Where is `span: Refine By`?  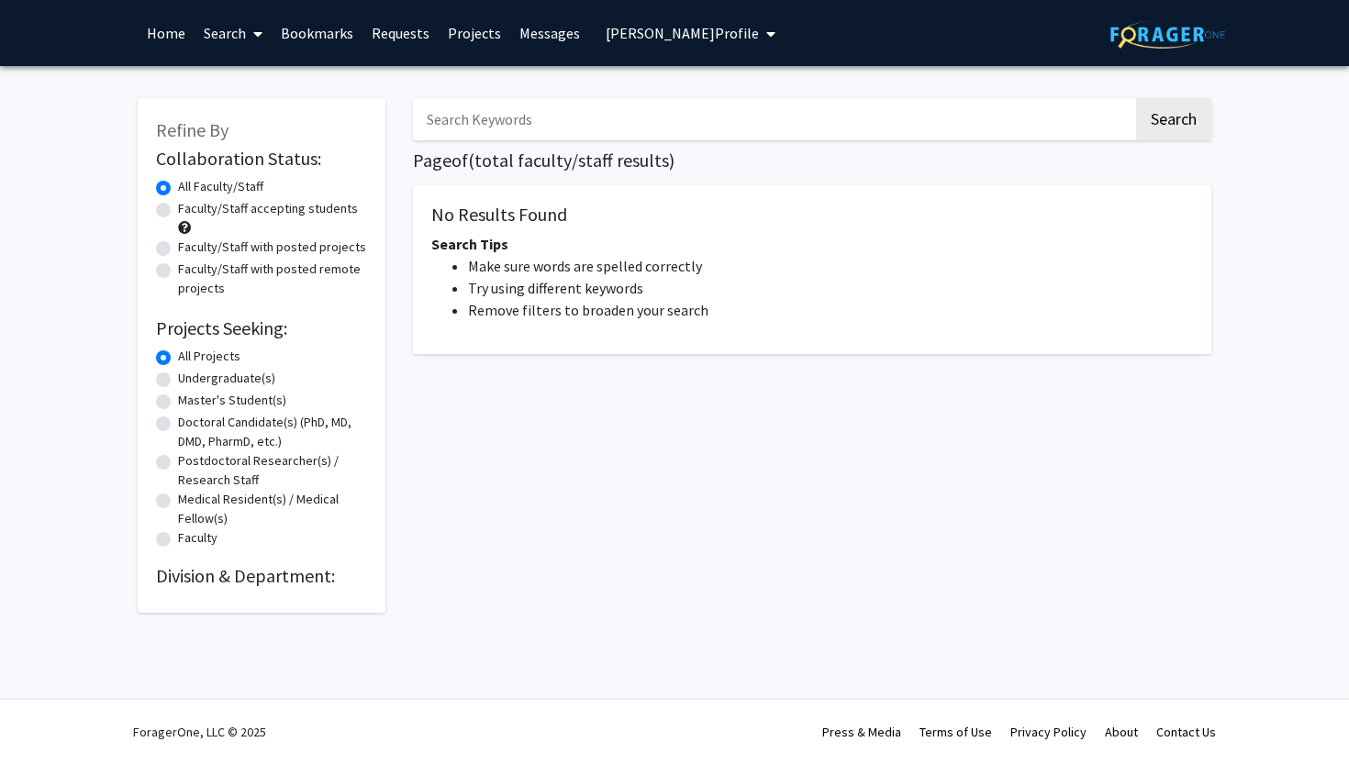 span: Refine By is located at coordinates (192, 129).